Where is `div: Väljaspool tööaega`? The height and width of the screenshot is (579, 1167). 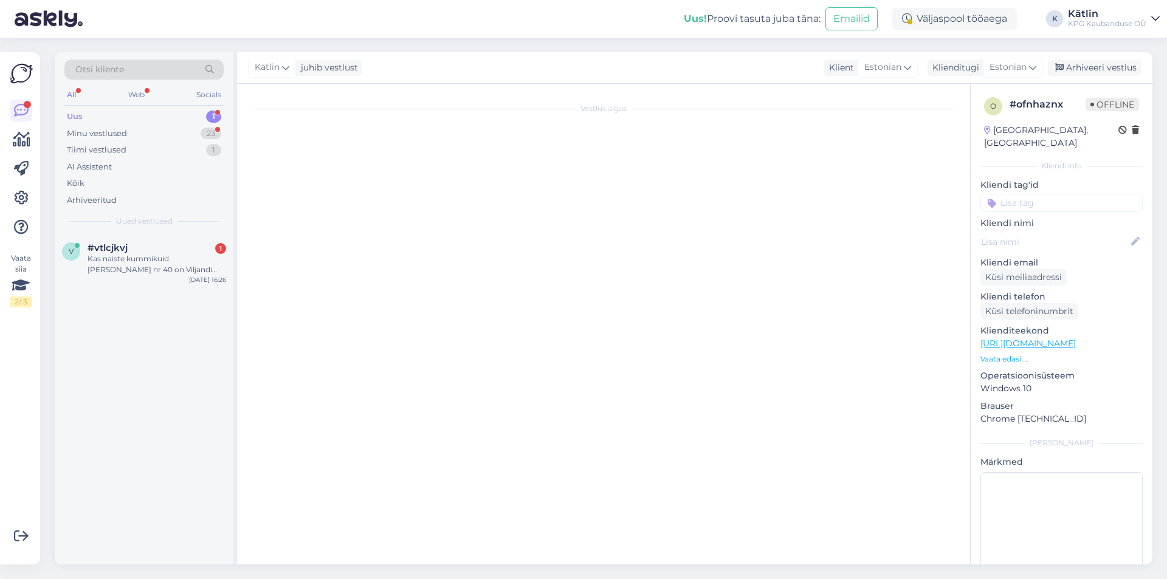 div: Väljaspool tööaega is located at coordinates (954, 19).